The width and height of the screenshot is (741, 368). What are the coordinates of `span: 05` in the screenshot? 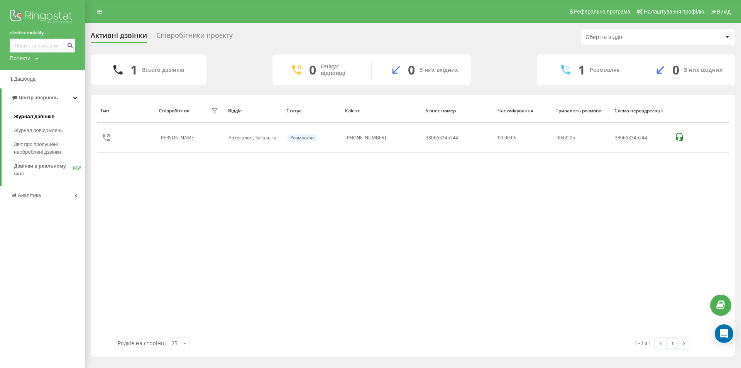 It's located at (573, 137).